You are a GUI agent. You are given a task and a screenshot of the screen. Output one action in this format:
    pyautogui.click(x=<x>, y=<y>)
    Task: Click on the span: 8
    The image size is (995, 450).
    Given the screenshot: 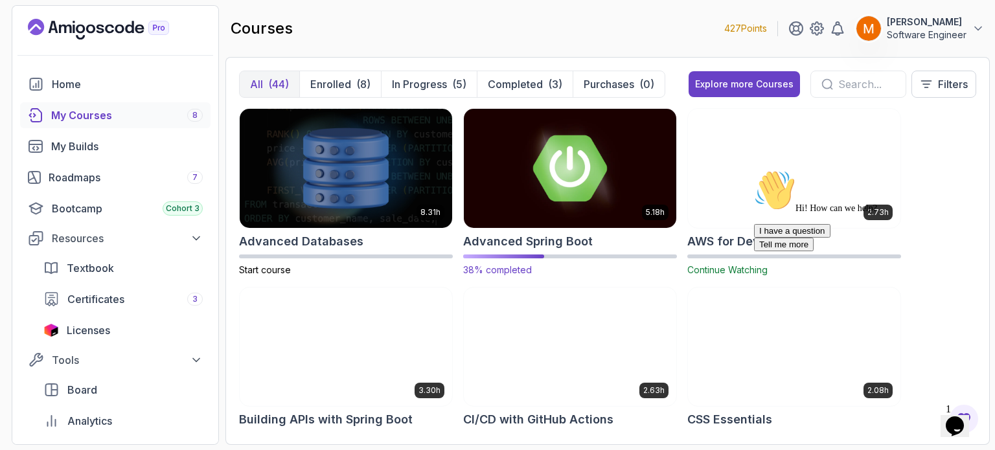 What is the action you would take?
    pyautogui.click(x=195, y=115)
    